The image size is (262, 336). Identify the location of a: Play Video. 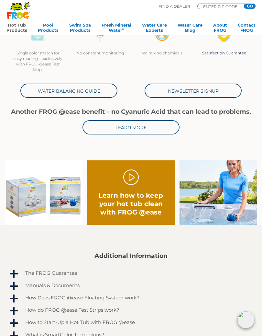
(131, 177).